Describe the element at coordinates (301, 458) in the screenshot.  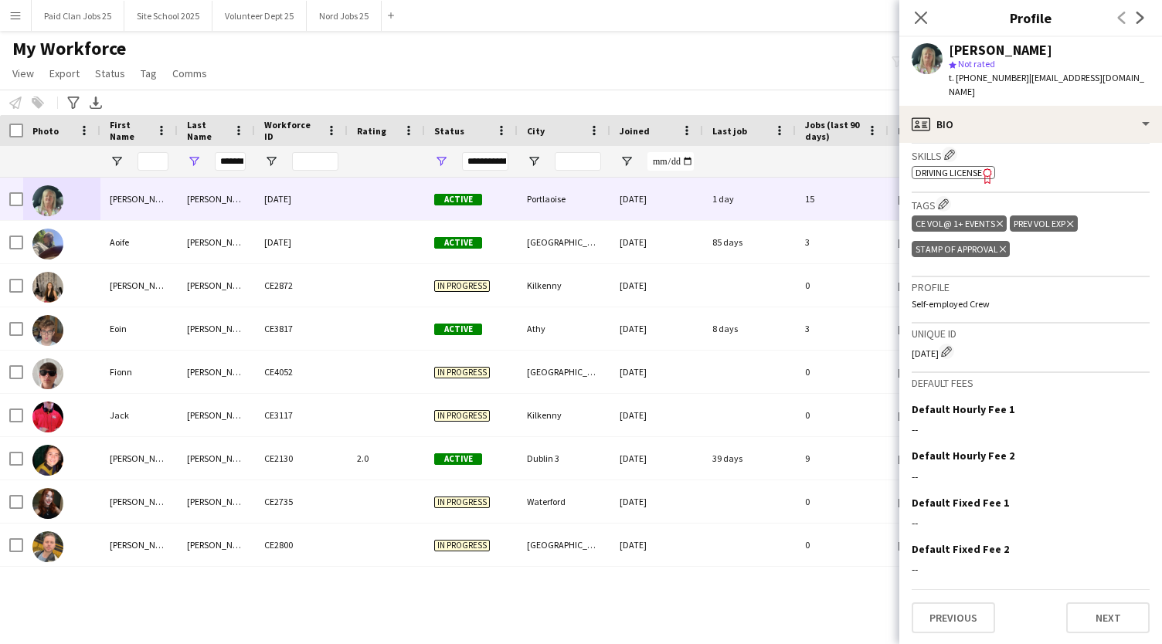
I see `div: CE2130` at that location.